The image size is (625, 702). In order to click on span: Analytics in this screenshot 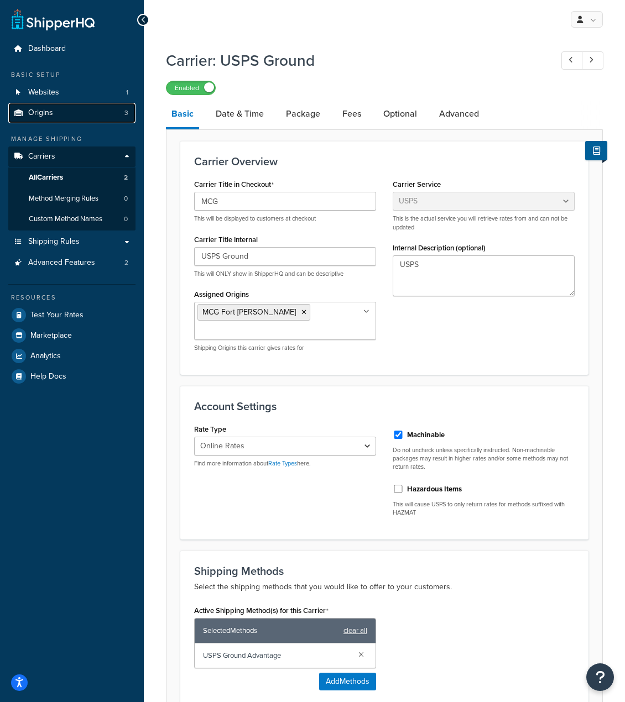, I will do `click(45, 356)`.